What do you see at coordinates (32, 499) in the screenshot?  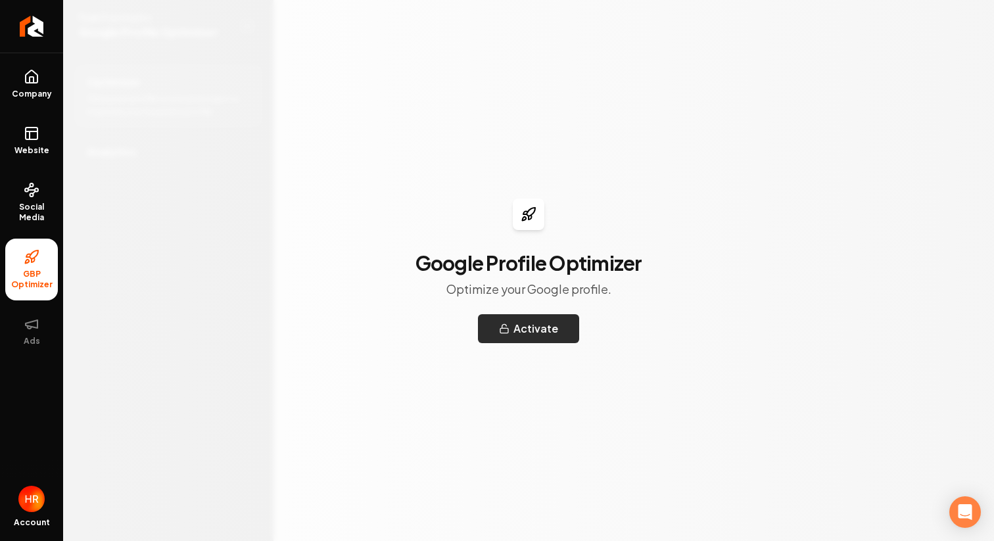 I see `button: Open user button` at bounding box center [32, 499].